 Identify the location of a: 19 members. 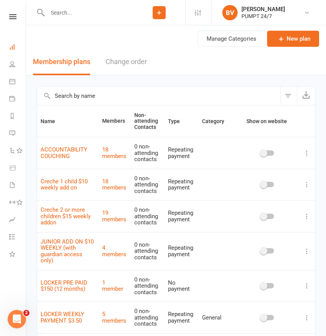
(114, 216).